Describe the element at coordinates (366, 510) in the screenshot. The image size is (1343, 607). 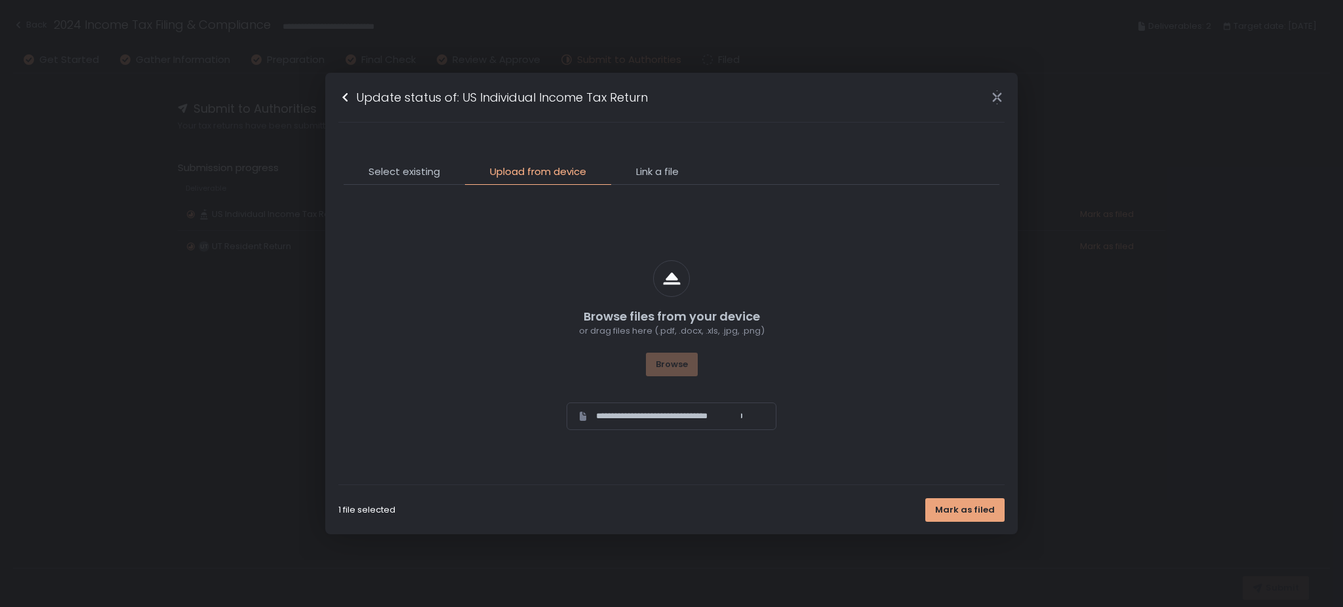
I see `div: 1 file selected` at that location.